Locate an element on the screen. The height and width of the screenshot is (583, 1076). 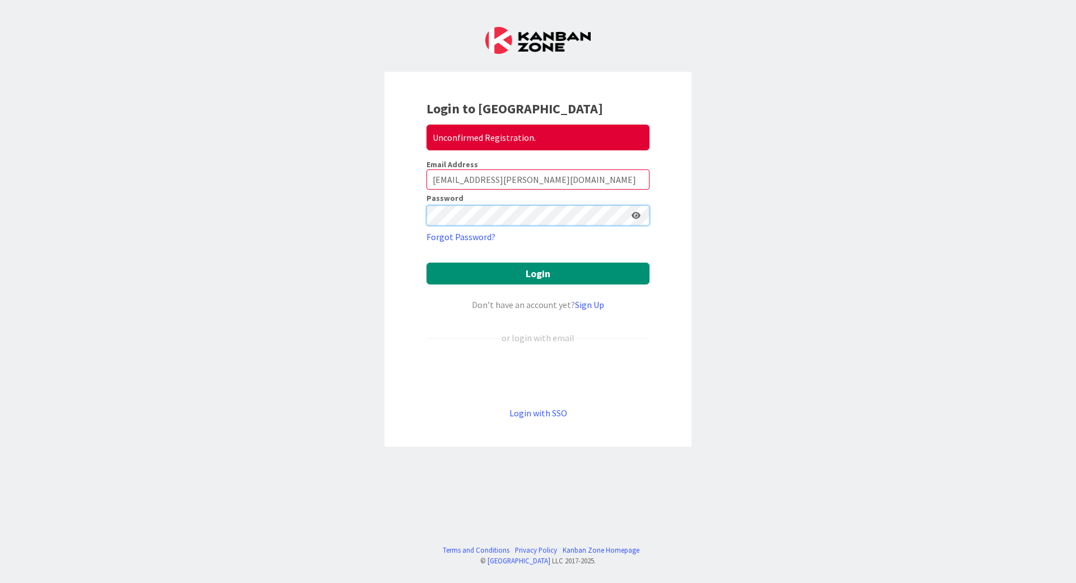
label: Email Address is located at coordinates (452, 164).